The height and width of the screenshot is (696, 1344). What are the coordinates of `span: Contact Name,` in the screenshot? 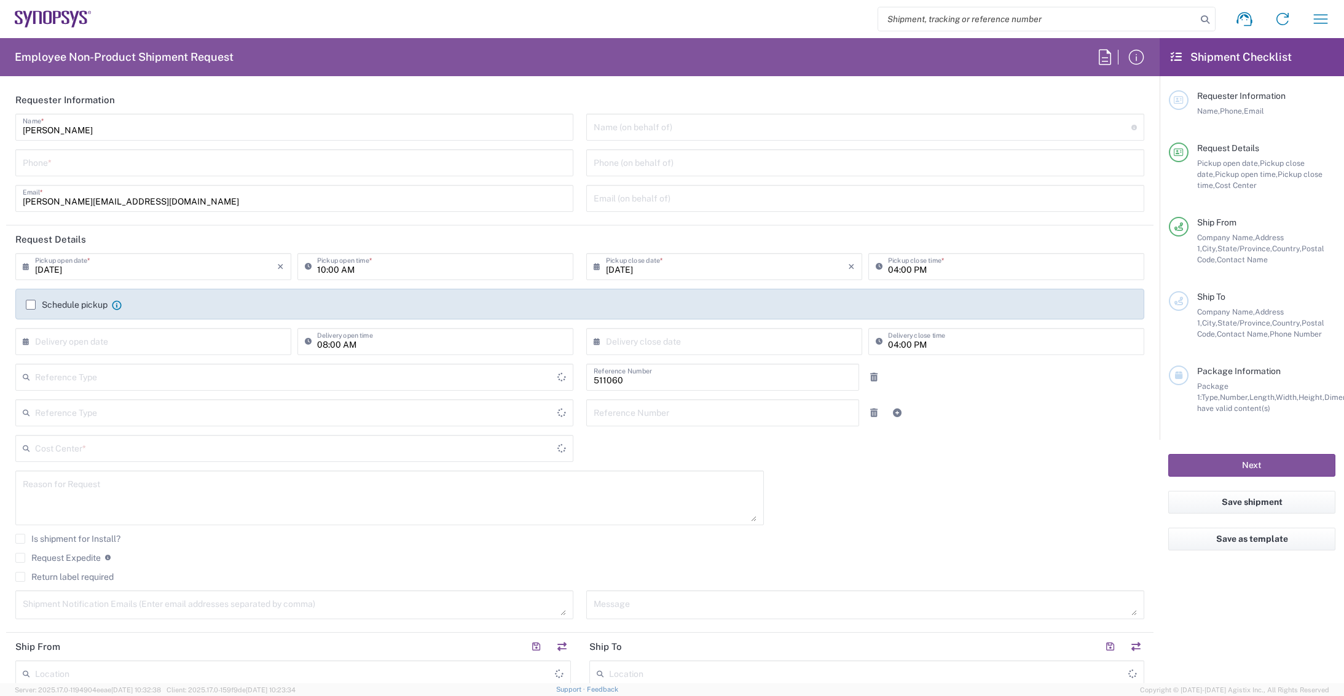 It's located at (1243, 334).